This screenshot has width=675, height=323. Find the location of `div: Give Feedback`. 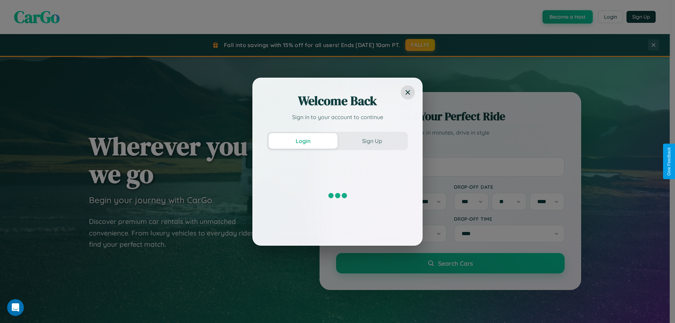

div: Give Feedback is located at coordinates (669, 161).